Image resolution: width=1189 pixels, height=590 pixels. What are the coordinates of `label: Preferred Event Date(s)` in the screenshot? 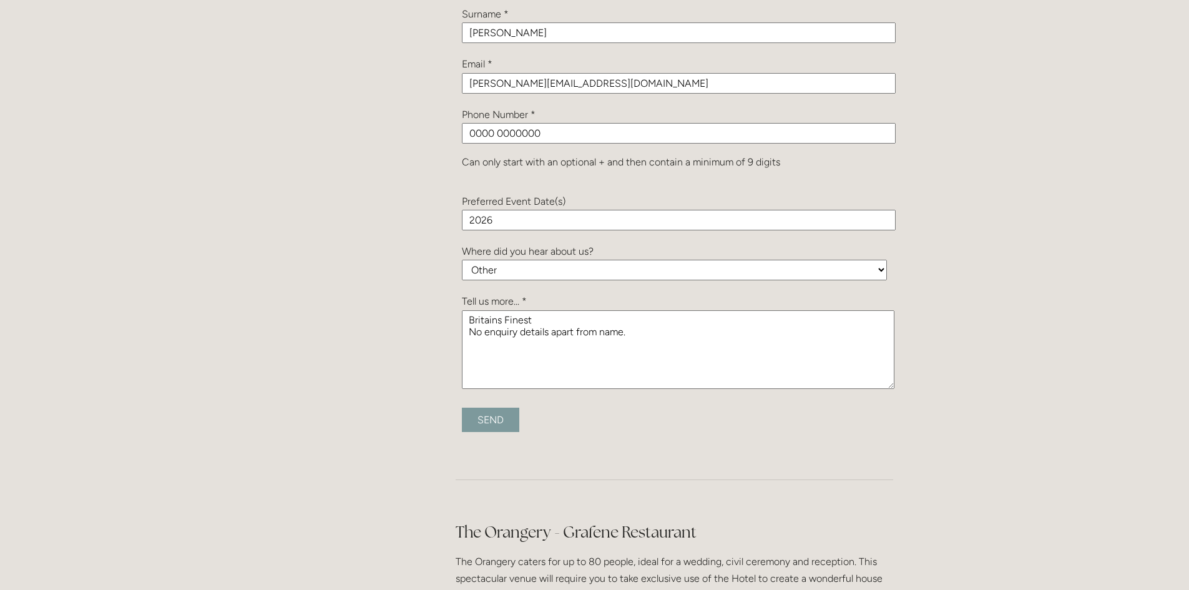 It's located at (514, 201).